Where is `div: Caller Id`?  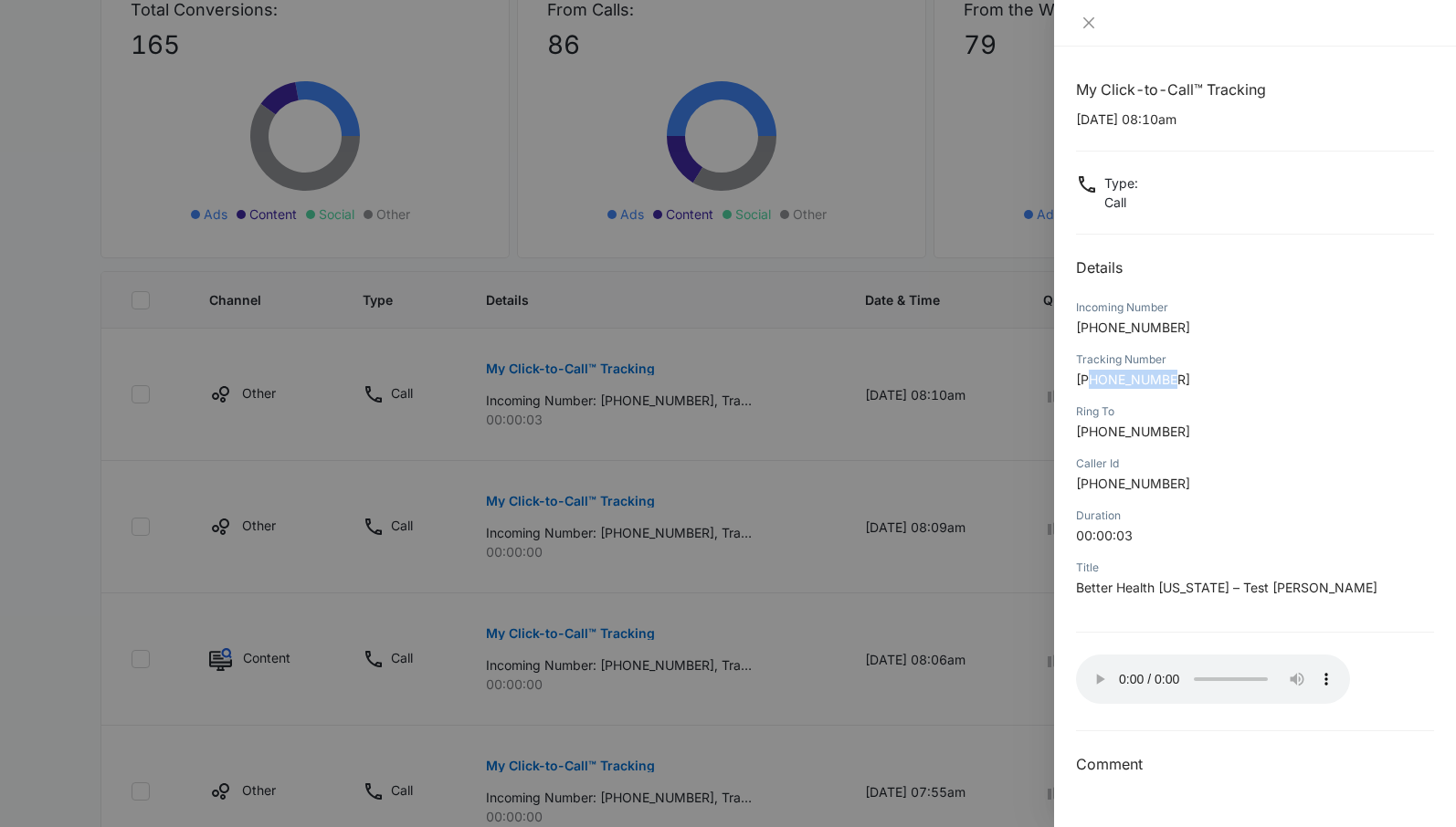 div: Caller Id is located at coordinates (1255, 464).